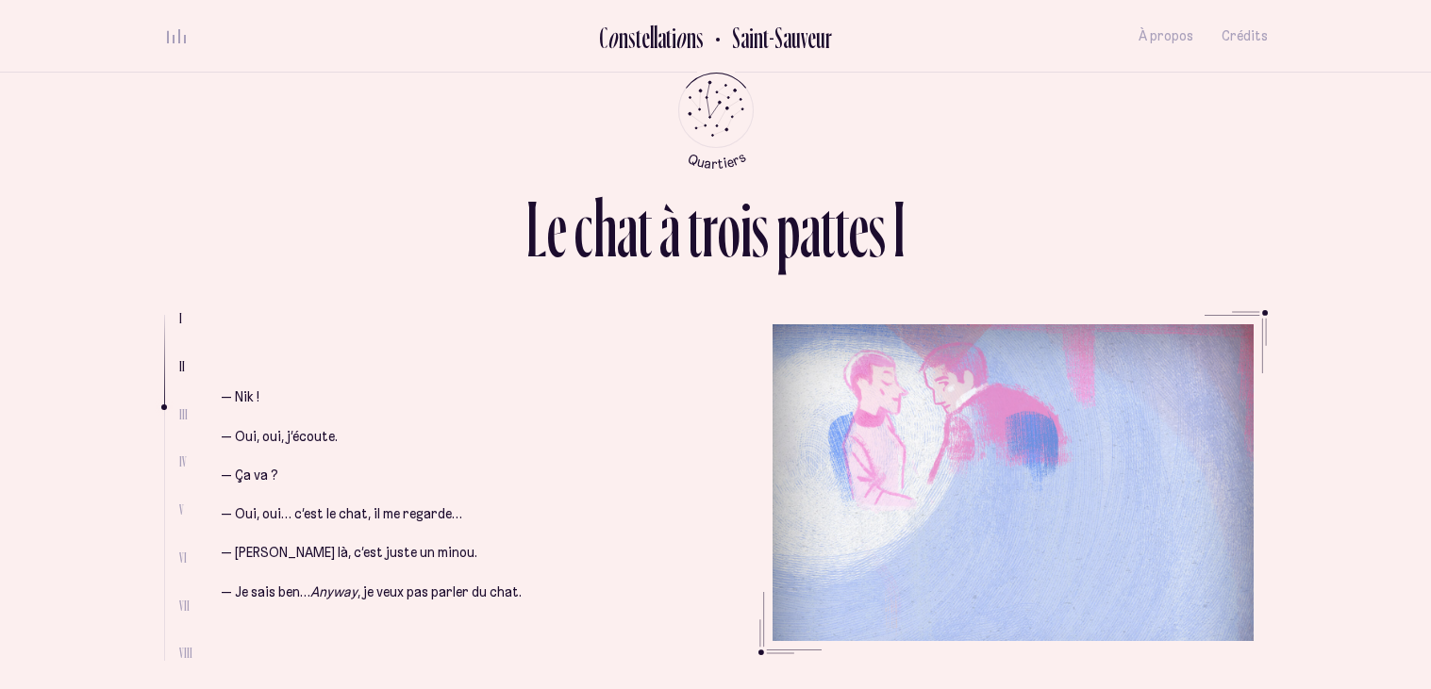  I want to click on span: IV, so click(183, 461).